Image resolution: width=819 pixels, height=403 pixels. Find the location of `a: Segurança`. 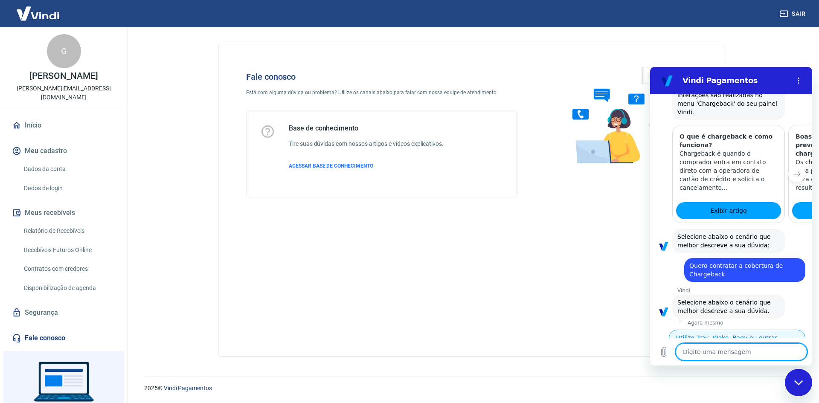

a: Segurança is located at coordinates (64, 313).